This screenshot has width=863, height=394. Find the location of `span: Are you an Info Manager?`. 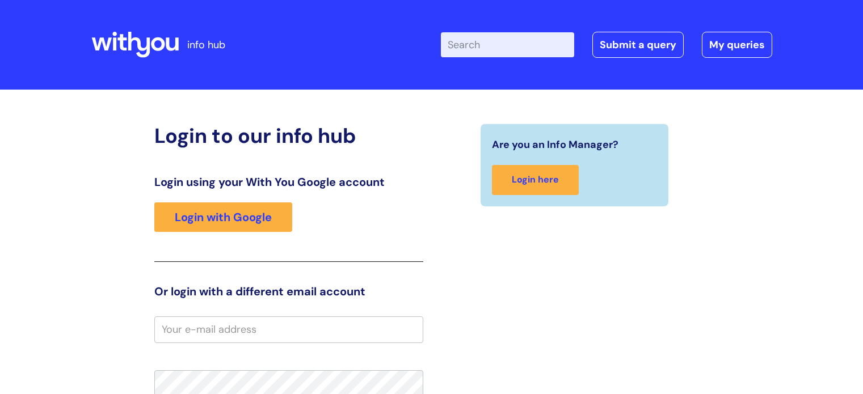

span: Are you an Info Manager? is located at coordinates (555, 145).